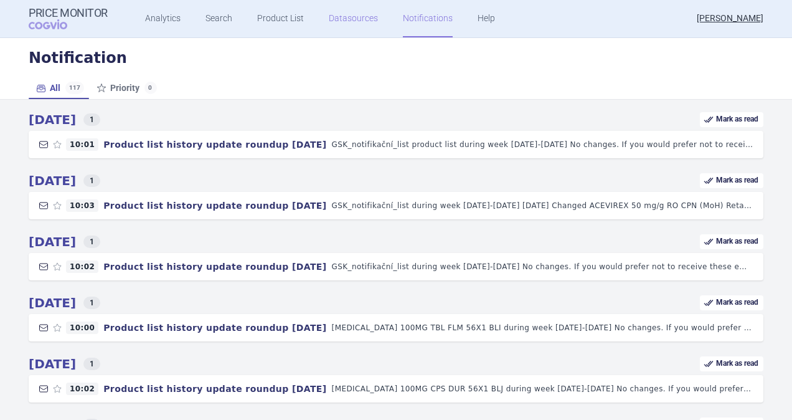  What do you see at coordinates (151, 88) in the screenshot?
I see `span: 0` at bounding box center [151, 88].